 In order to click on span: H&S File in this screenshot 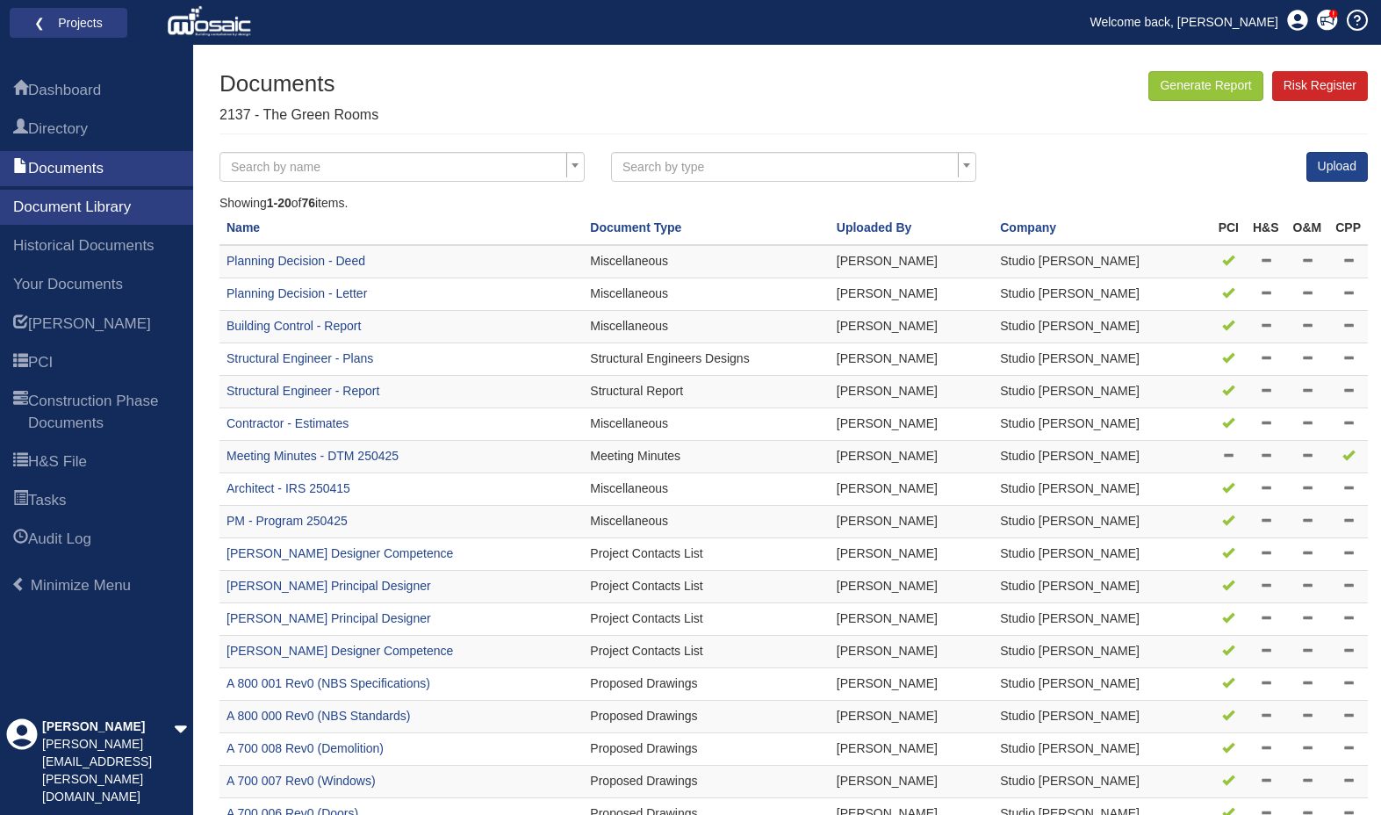, I will do `click(20, 463)`.